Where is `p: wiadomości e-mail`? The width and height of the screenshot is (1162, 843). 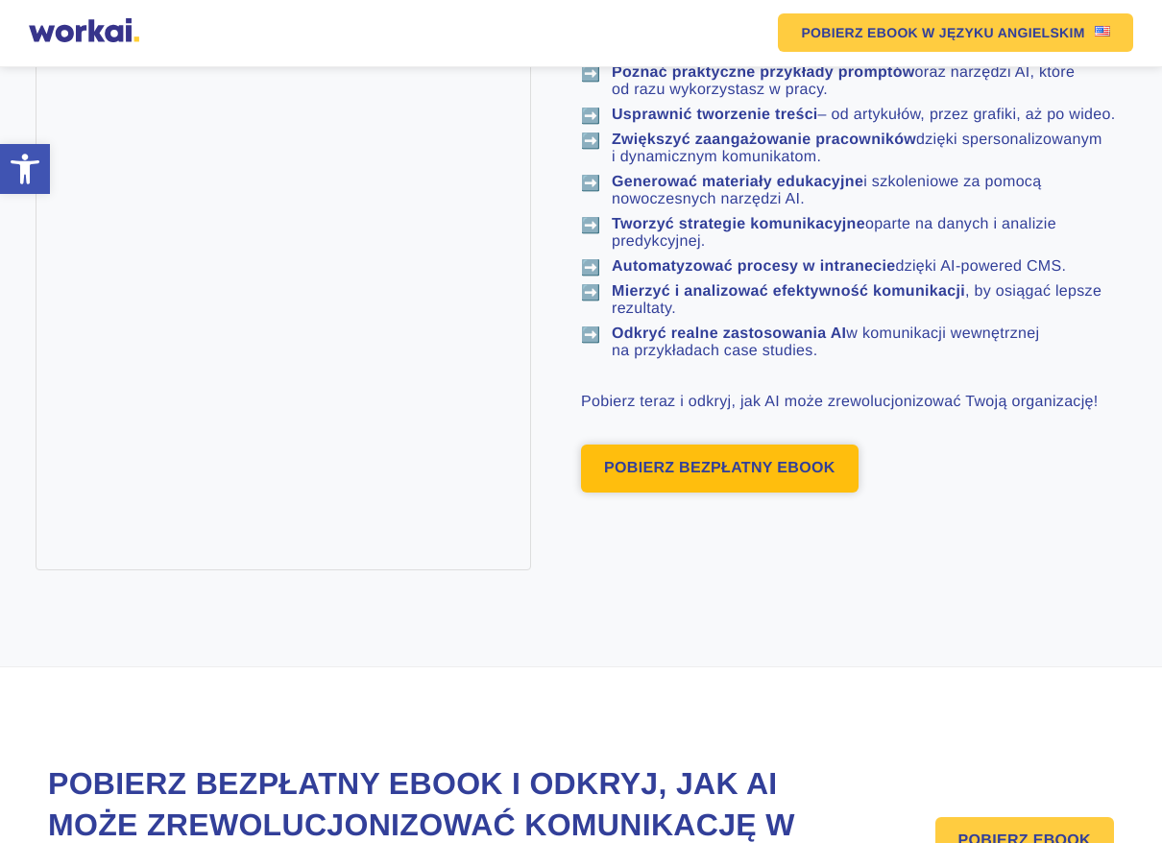
p: wiadomości e-mail is located at coordinates (73, 396).